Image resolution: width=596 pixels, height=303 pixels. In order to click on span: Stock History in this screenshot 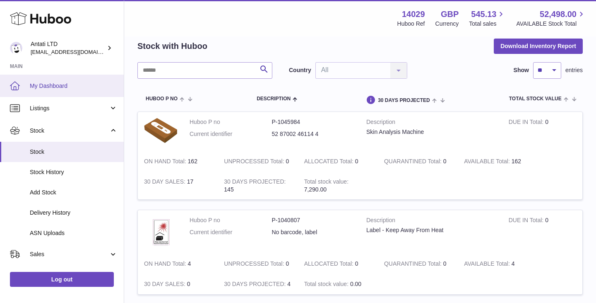, I will do `click(74, 172)`.